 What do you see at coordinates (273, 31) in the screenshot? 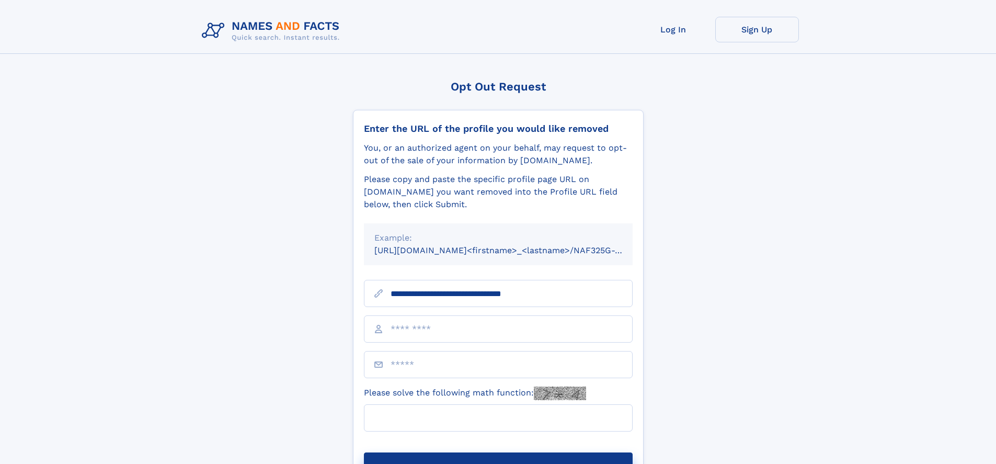
I see `img: Logo Names and Facts` at bounding box center [273, 31].